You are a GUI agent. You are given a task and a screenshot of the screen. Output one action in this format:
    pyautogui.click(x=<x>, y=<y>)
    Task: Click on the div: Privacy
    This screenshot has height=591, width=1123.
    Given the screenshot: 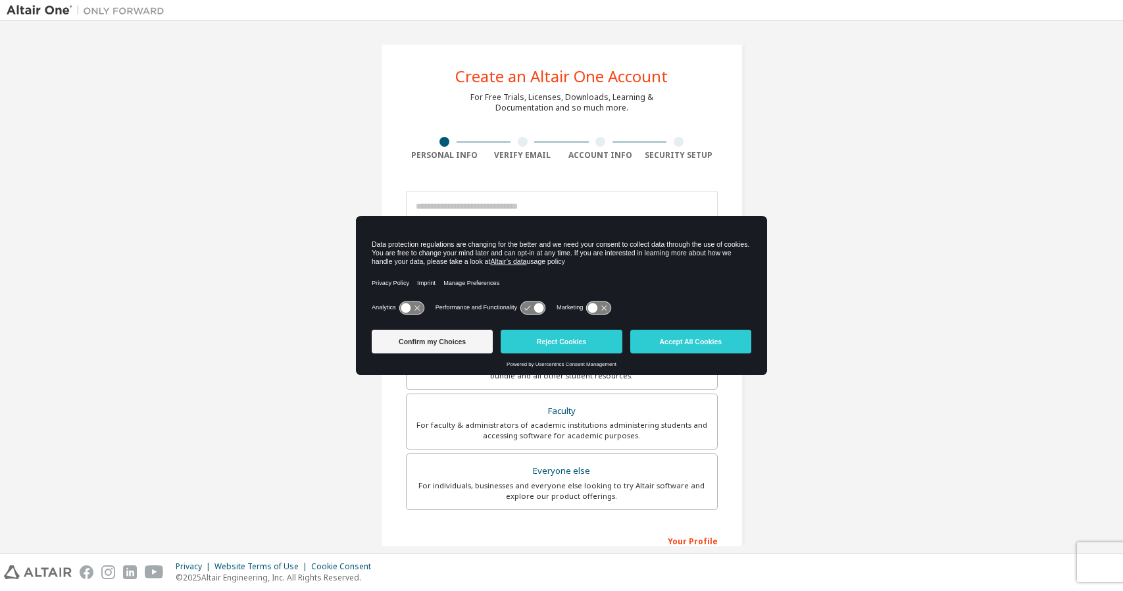 What is the action you would take?
    pyautogui.click(x=195, y=567)
    